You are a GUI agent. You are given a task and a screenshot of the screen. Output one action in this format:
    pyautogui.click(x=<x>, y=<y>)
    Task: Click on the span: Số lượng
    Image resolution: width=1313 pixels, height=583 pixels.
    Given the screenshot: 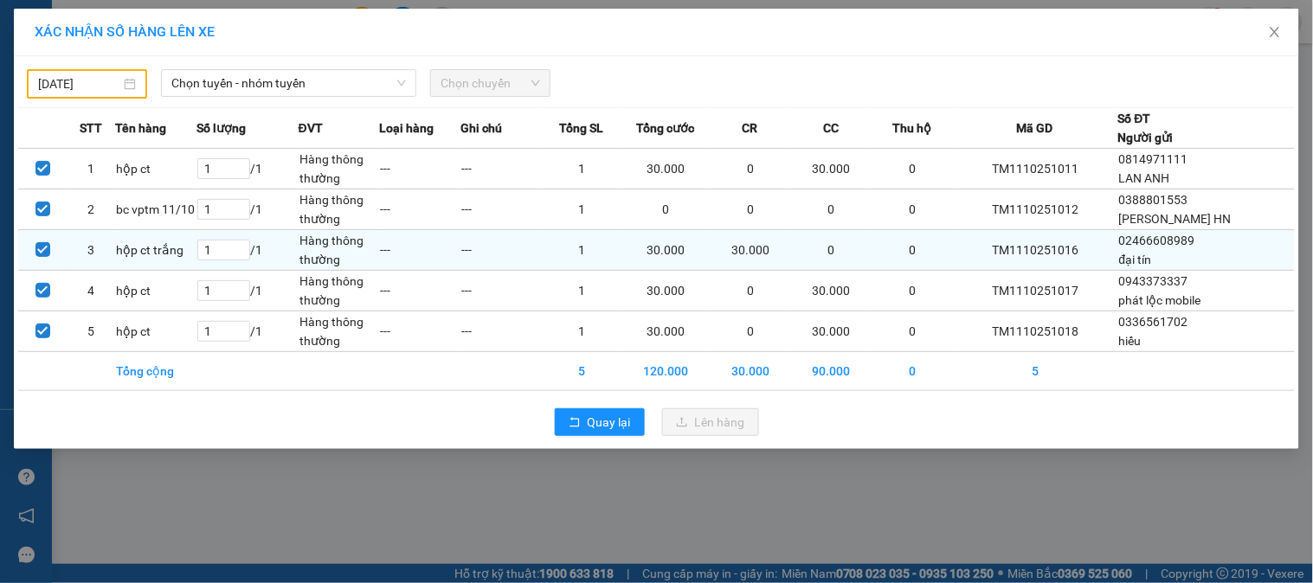 What is the action you would take?
    pyautogui.click(x=221, y=128)
    